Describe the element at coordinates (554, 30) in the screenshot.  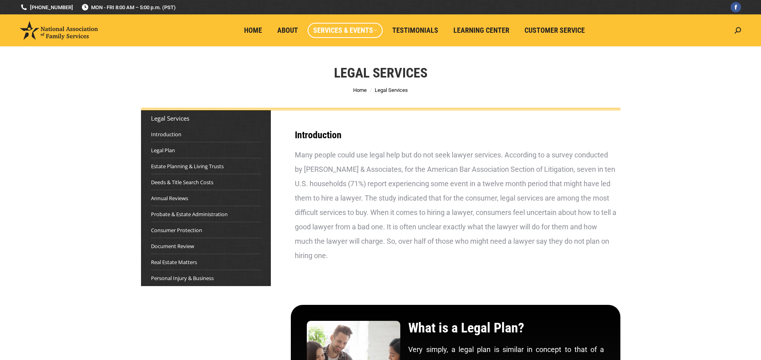
I see `span: Customer Service` at that location.